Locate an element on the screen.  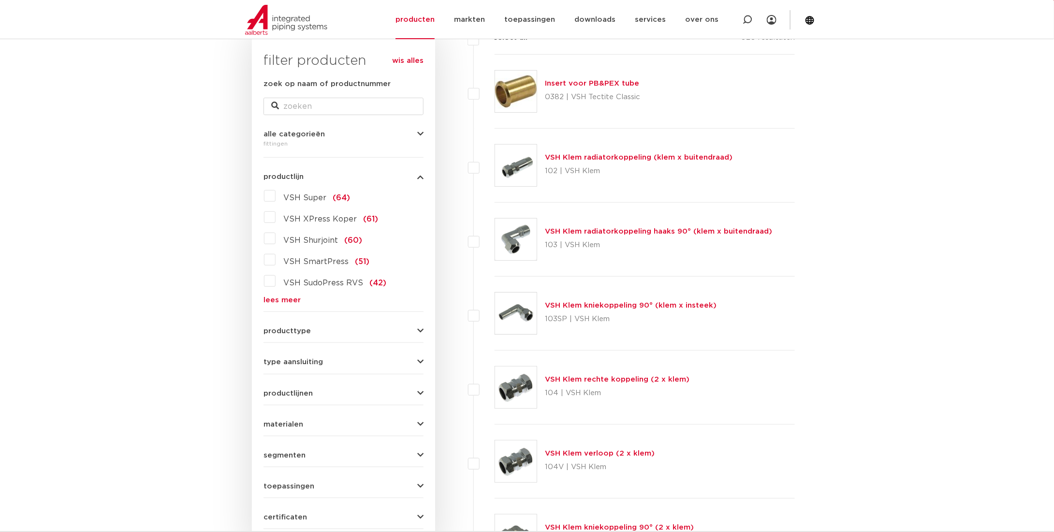
img: Thumbnail for VSH Klem rechte koppeling (2 x klem) is located at coordinates (516, 387).